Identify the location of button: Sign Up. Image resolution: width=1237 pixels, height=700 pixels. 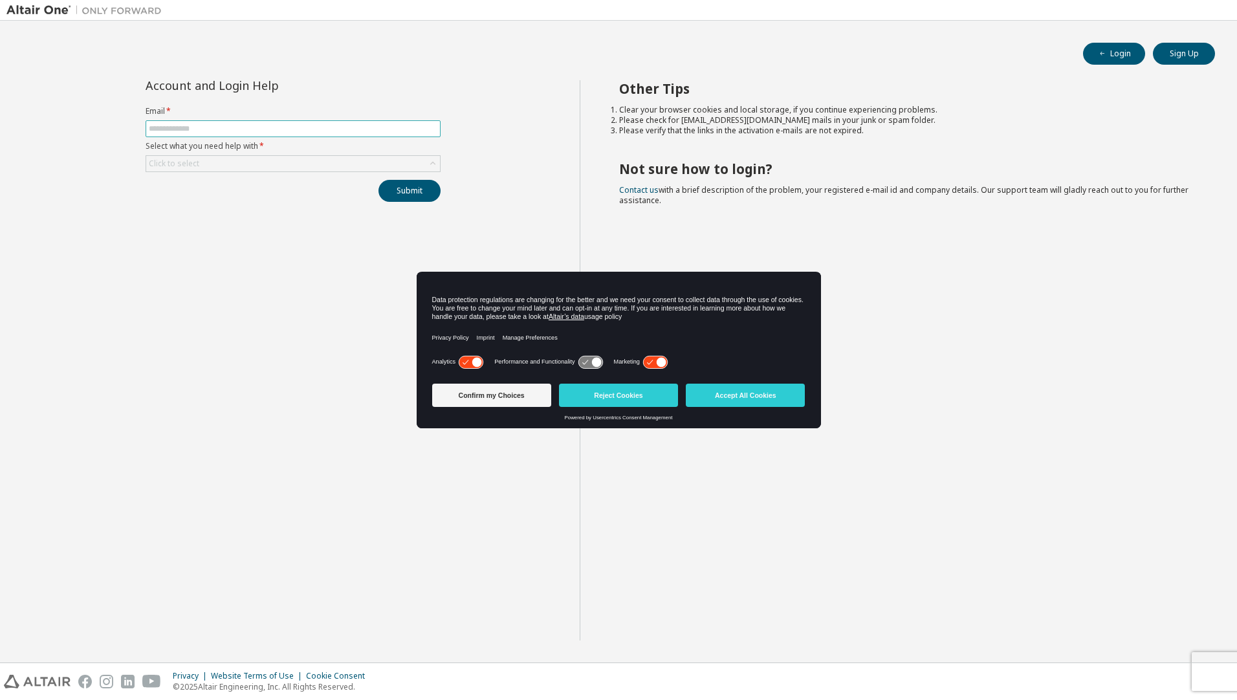
(1184, 54).